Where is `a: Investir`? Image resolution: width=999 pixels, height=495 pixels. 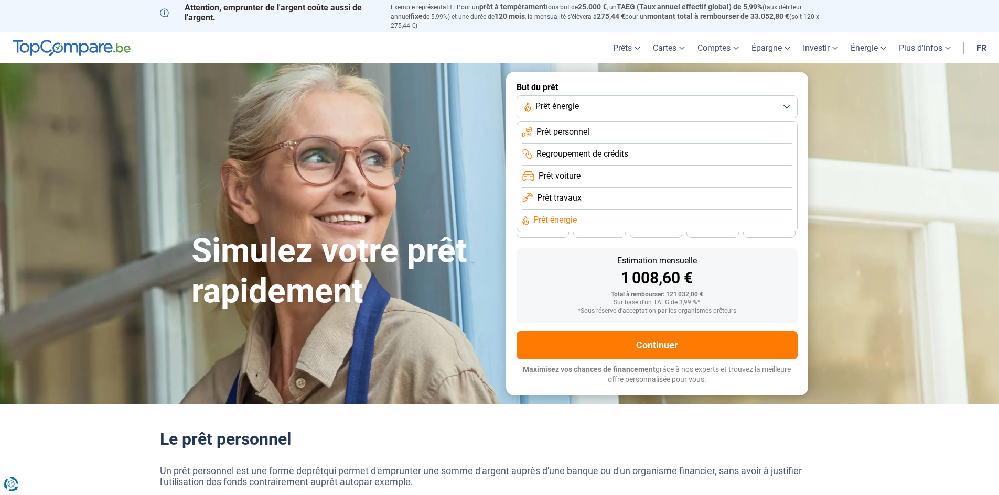 a: Investir is located at coordinates (820, 48).